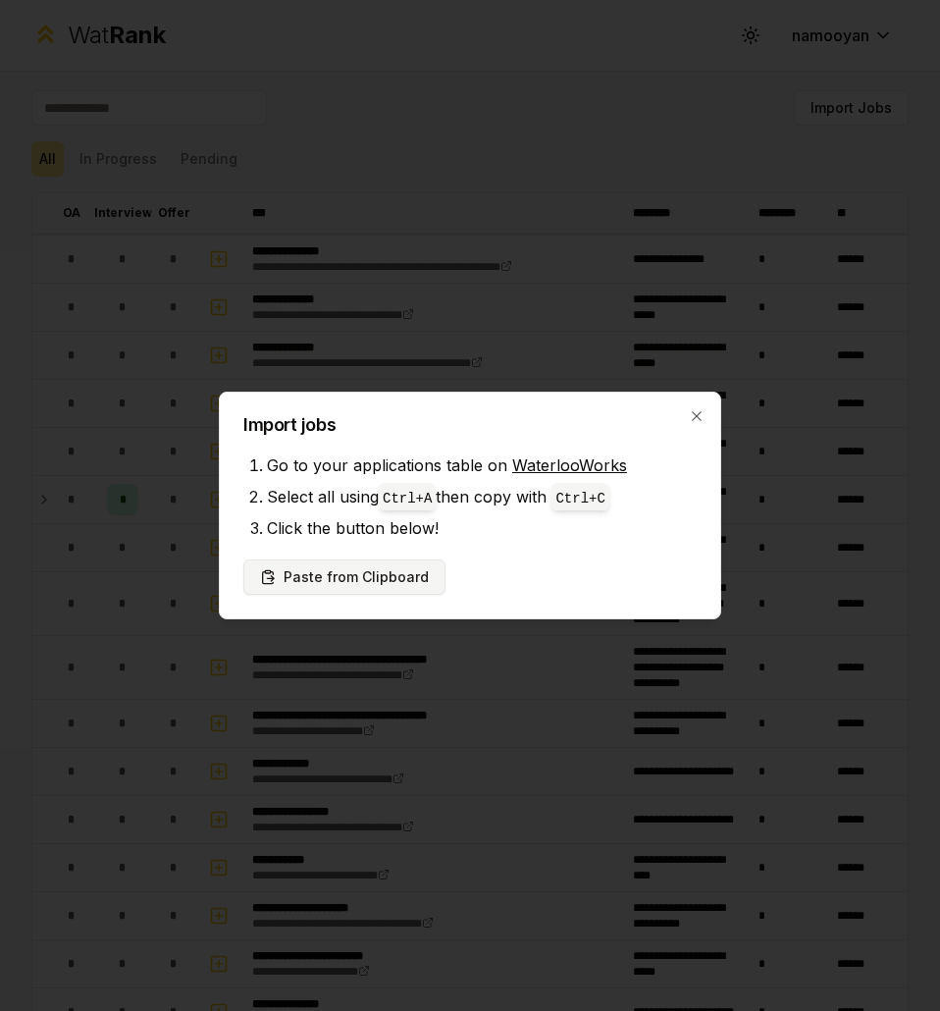  I want to click on button: Paste from Clipboard, so click(344, 577).